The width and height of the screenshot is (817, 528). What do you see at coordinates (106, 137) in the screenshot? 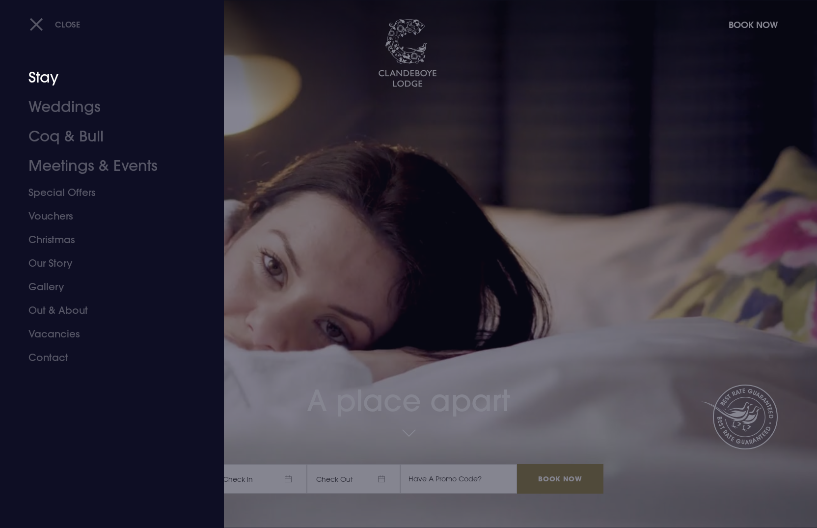
I see `a: Coq & Bull` at bounding box center [106, 137].